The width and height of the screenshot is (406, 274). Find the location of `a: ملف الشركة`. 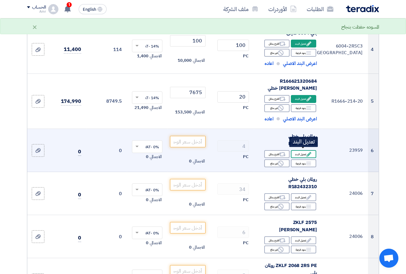

a: ملف الشركة is located at coordinates (241, 9).